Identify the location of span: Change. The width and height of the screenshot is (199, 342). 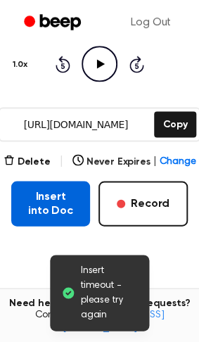
(177, 161).